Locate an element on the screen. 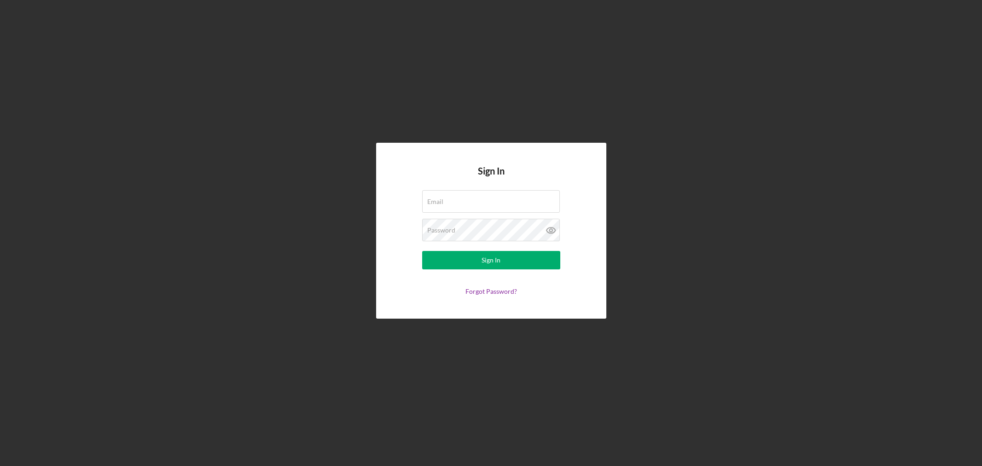 This screenshot has height=466, width=982. h4: Sign In is located at coordinates (491, 178).